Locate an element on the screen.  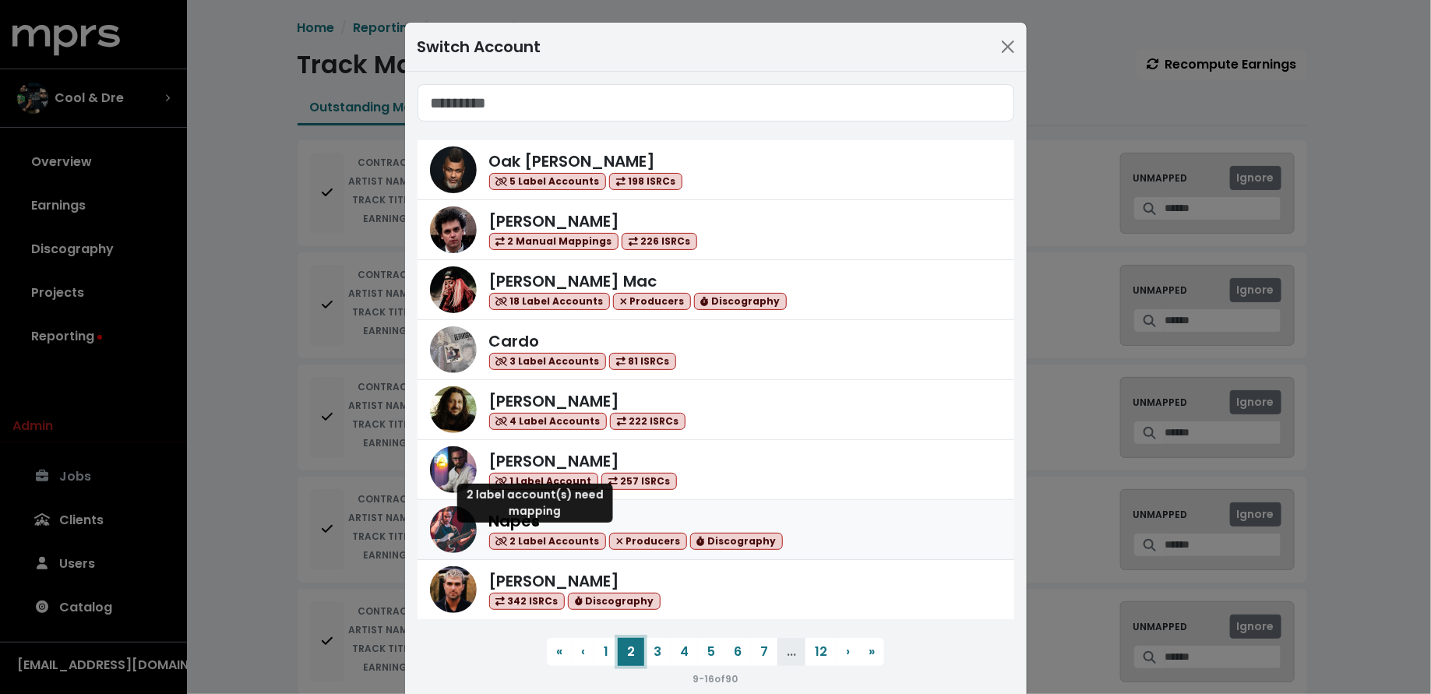
span: 1 Label Account is located at coordinates (544, 481).